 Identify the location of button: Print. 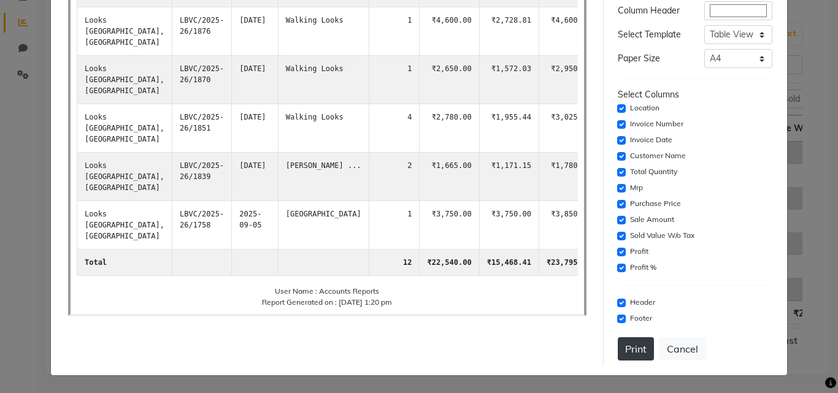
(636, 349).